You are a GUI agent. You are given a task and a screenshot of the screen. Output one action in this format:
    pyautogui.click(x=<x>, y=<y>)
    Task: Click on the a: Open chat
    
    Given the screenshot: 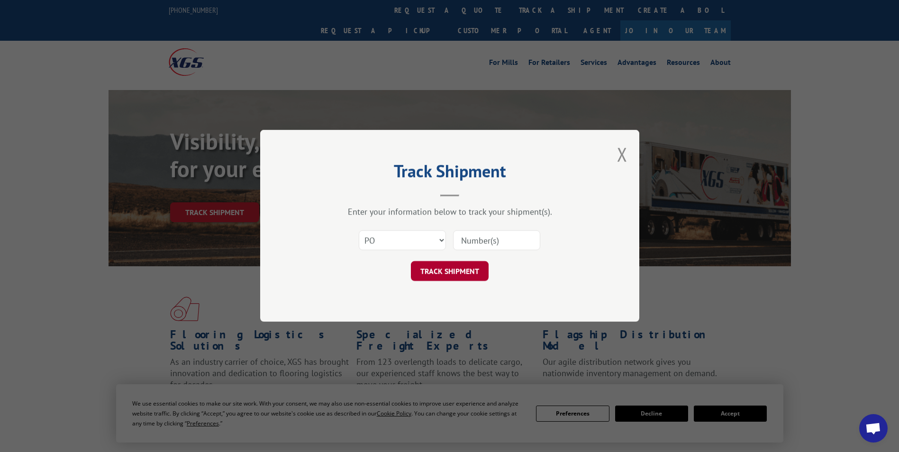 What is the action you would take?
    pyautogui.click(x=874, y=429)
    